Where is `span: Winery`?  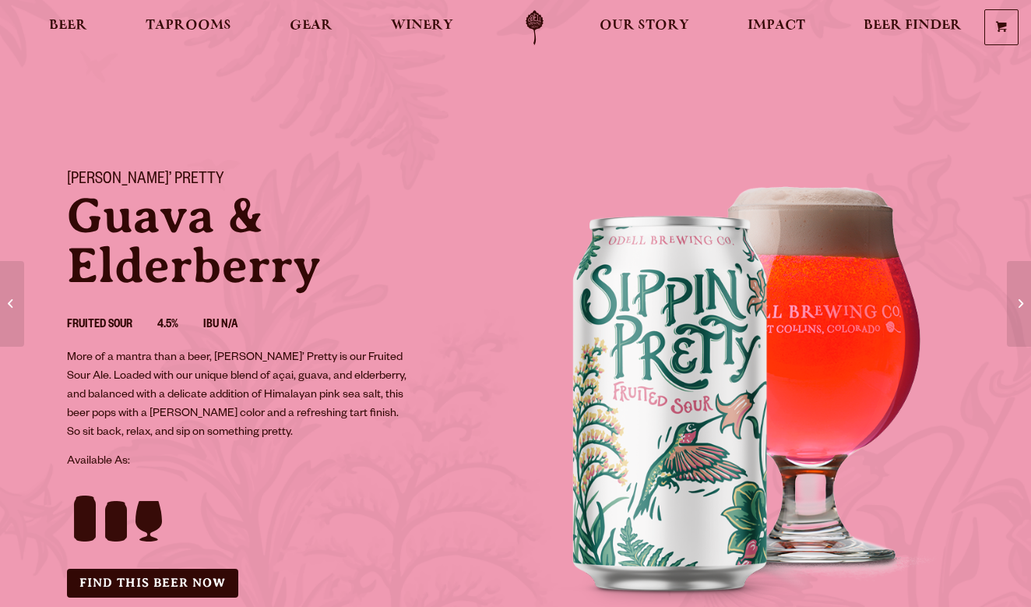
span: Winery is located at coordinates (422, 26).